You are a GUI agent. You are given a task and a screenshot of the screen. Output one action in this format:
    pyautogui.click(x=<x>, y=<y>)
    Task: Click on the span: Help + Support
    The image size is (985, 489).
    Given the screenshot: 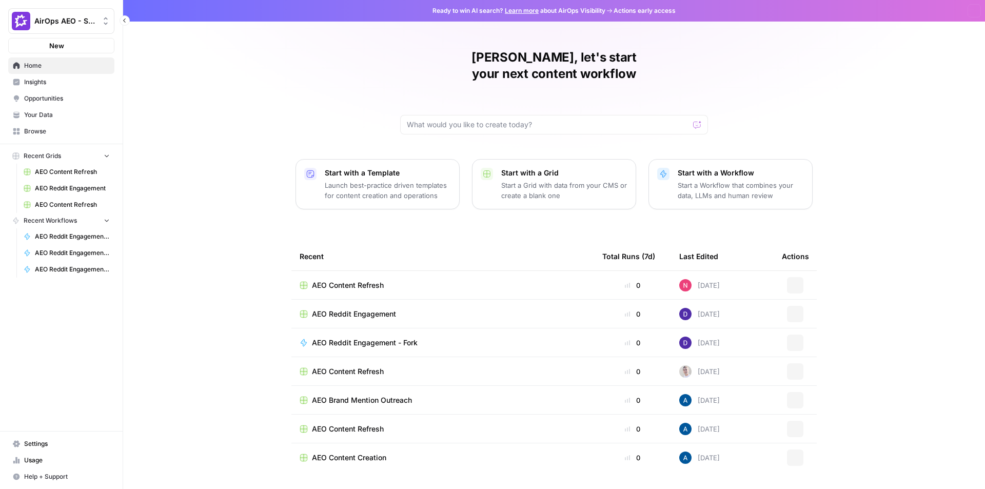 What is the action you would take?
    pyautogui.click(x=67, y=477)
    